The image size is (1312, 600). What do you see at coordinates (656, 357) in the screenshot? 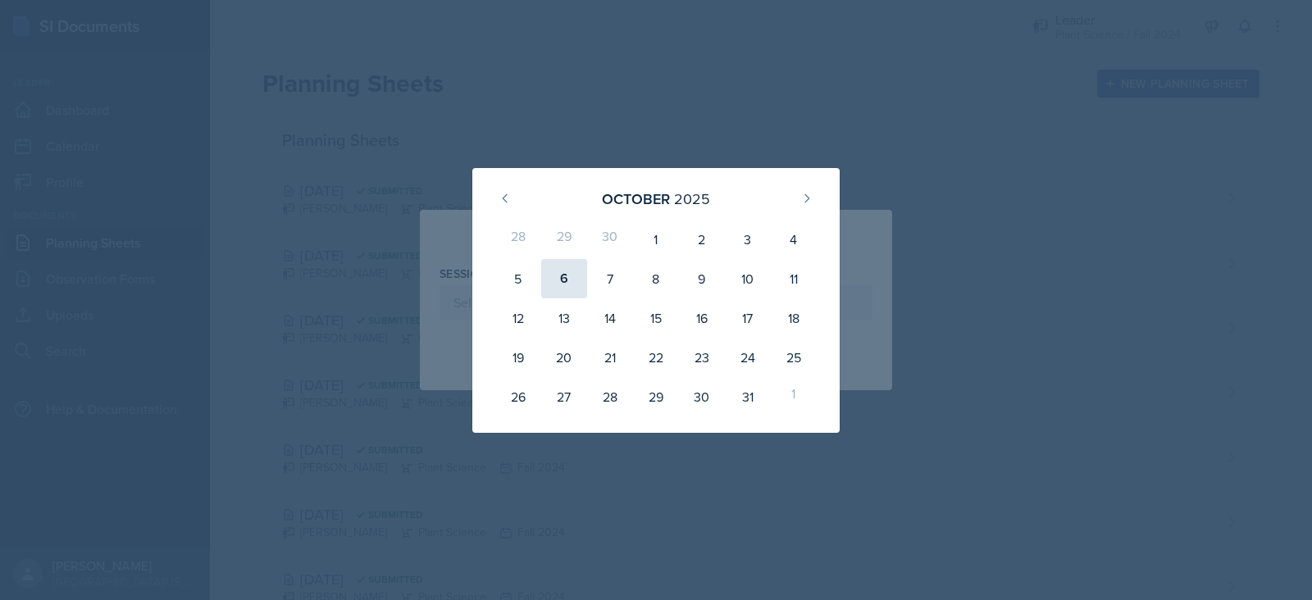
I see `div: 22` at bounding box center [656, 357].